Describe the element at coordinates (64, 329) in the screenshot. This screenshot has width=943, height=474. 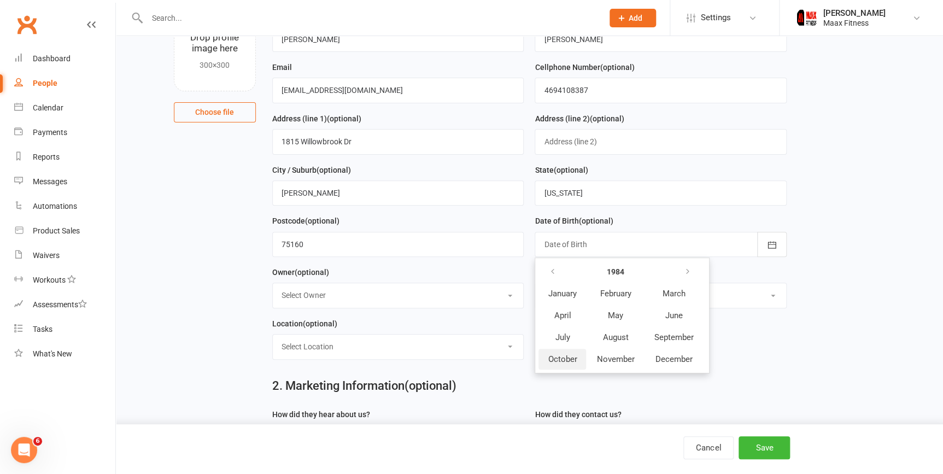
I see `a: Tasks` at that location.